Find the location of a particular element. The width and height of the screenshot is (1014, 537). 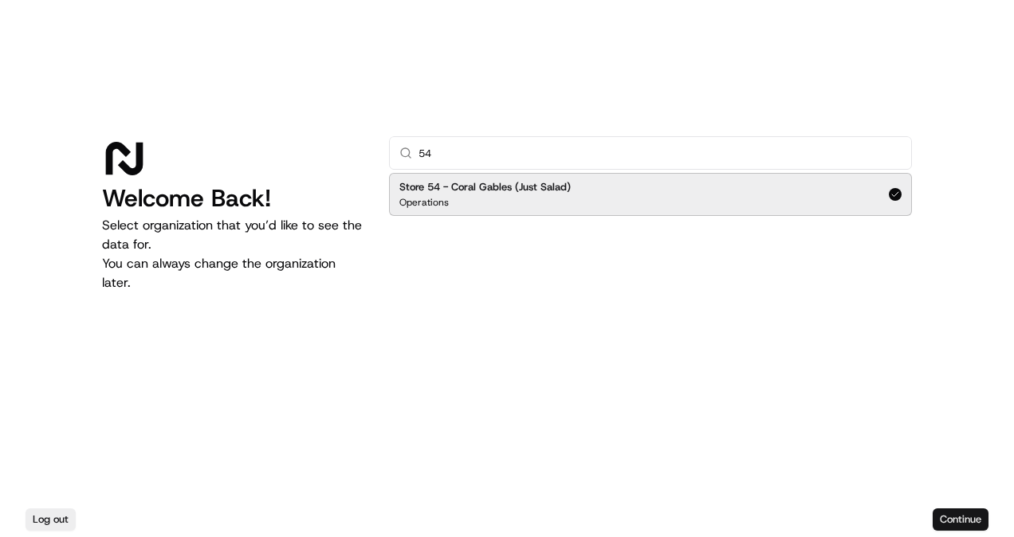

p: Operations is located at coordinates (424, 202).